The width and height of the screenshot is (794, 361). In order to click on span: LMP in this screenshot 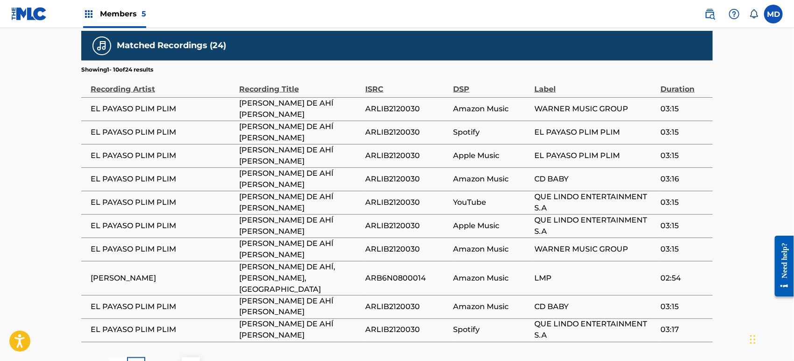, I will do `click(595, 278)`.